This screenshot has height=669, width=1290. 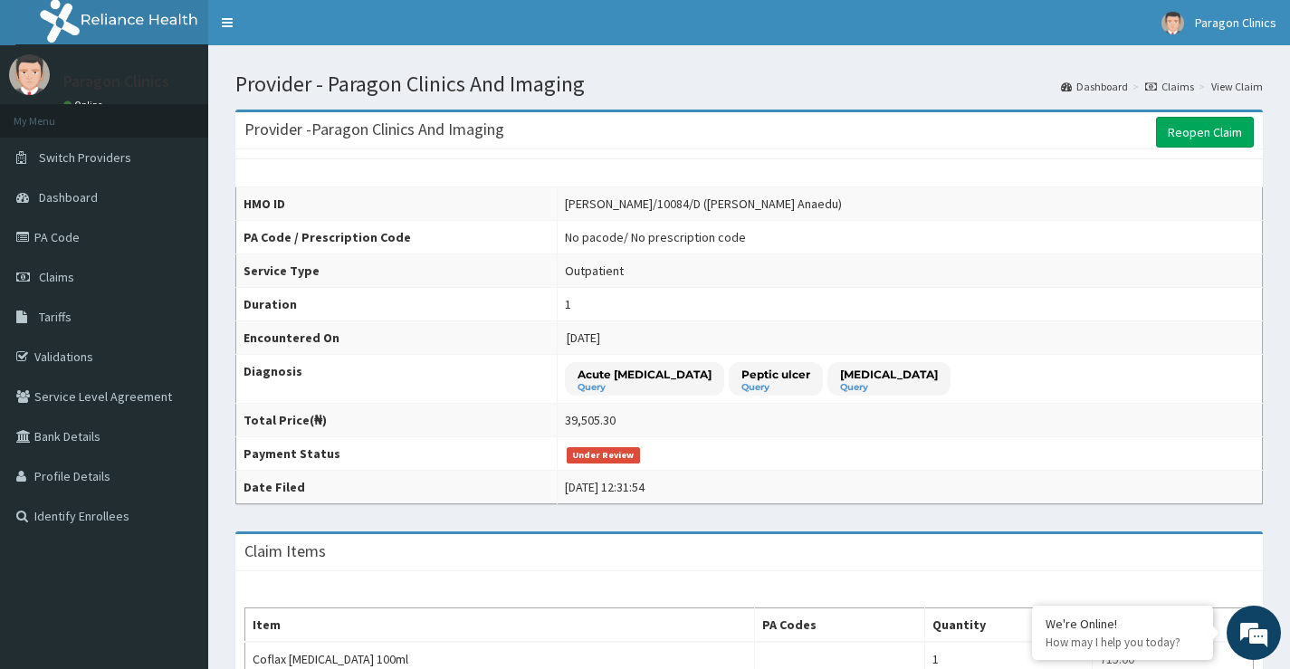 What do you see at coordinates (1170, 86) in the screenshot?
I see `a: Claims` at bounding box center [1170, 86].